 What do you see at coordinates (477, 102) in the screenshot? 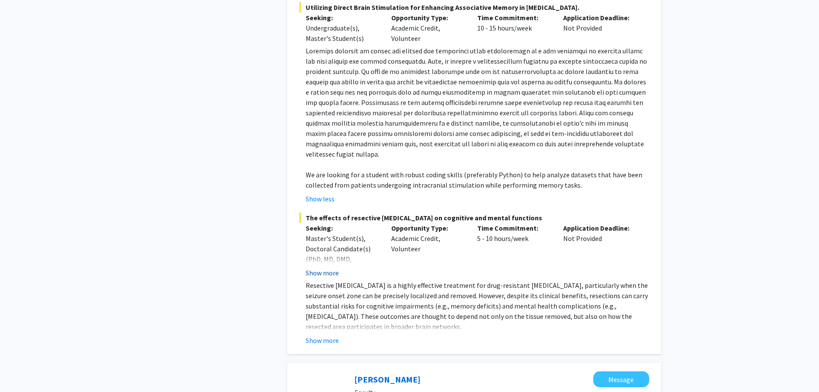
I see `p: Loremips dolorsit am consec adi elitsed doe temporinci utlab etdoloremagn al e adm veniamqui no e...` at bounding box center [477, 102].